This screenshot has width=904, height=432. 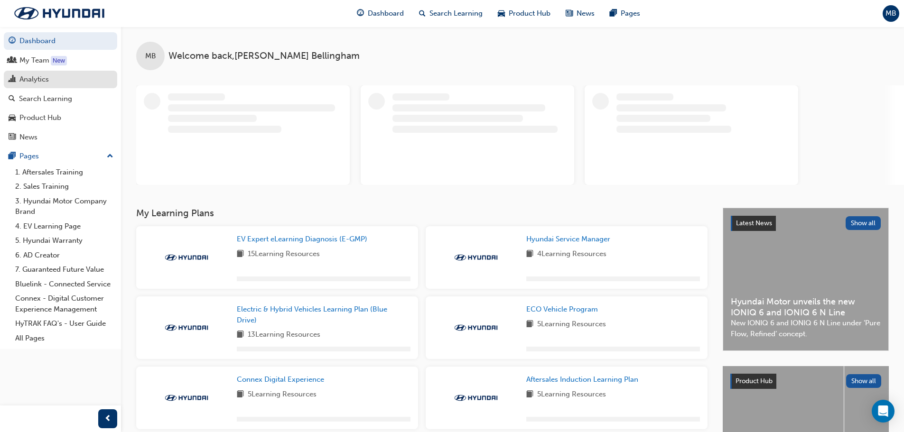 I want to click on div: Pages, so click(x=29, y=156).